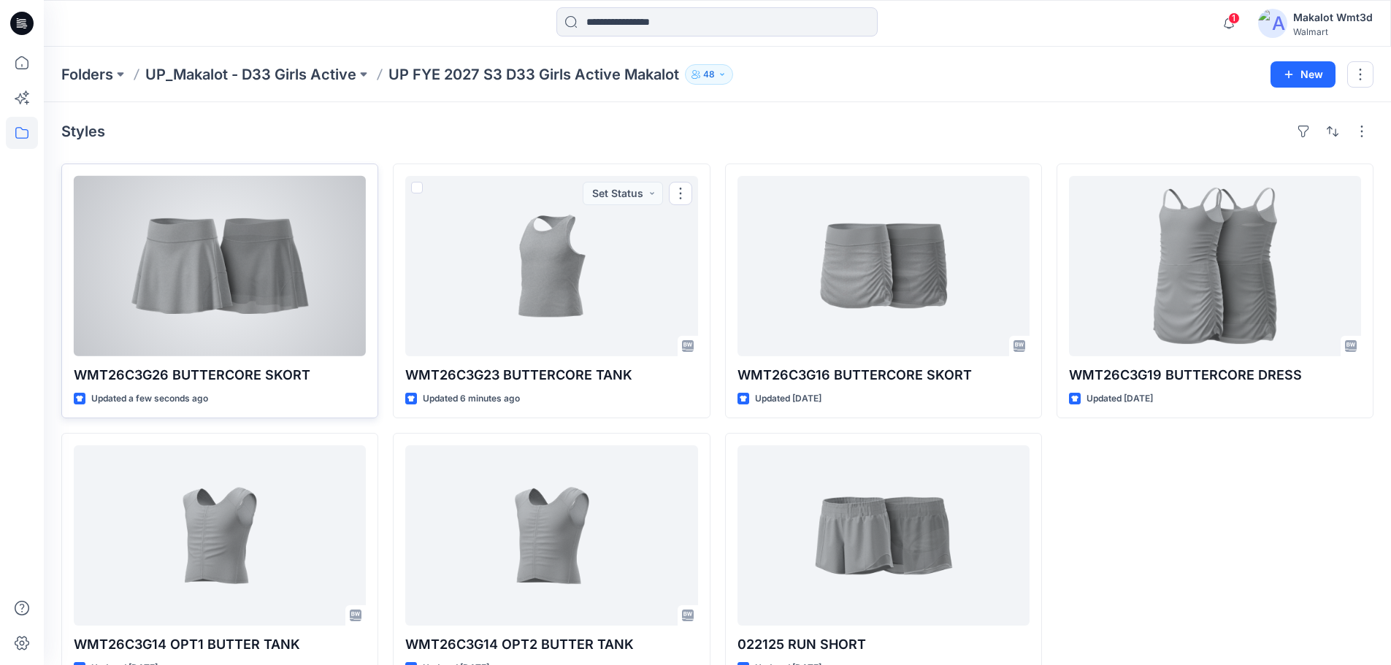 The height and width of the screenshot is (665, 1391). What do you see at coordinates (220, 375) in the screenshot?
I see `p: WMT26C3G26 BUTTERCORE SKORT` at bounding box center [220, 375].